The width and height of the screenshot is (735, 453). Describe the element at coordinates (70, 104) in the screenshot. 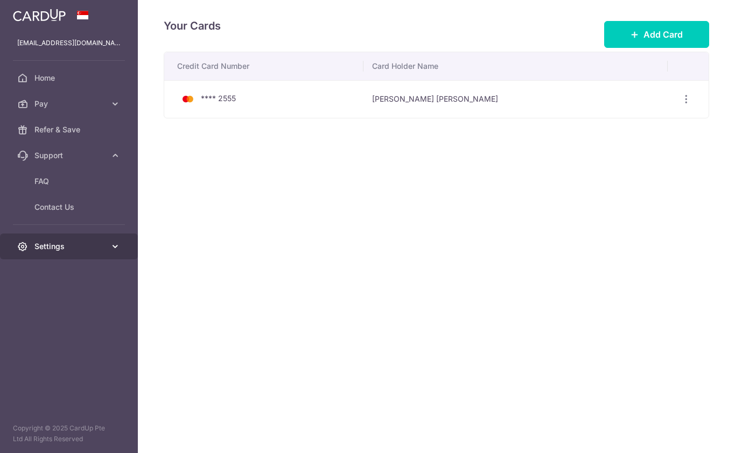

I see `span: Pay` at that location.